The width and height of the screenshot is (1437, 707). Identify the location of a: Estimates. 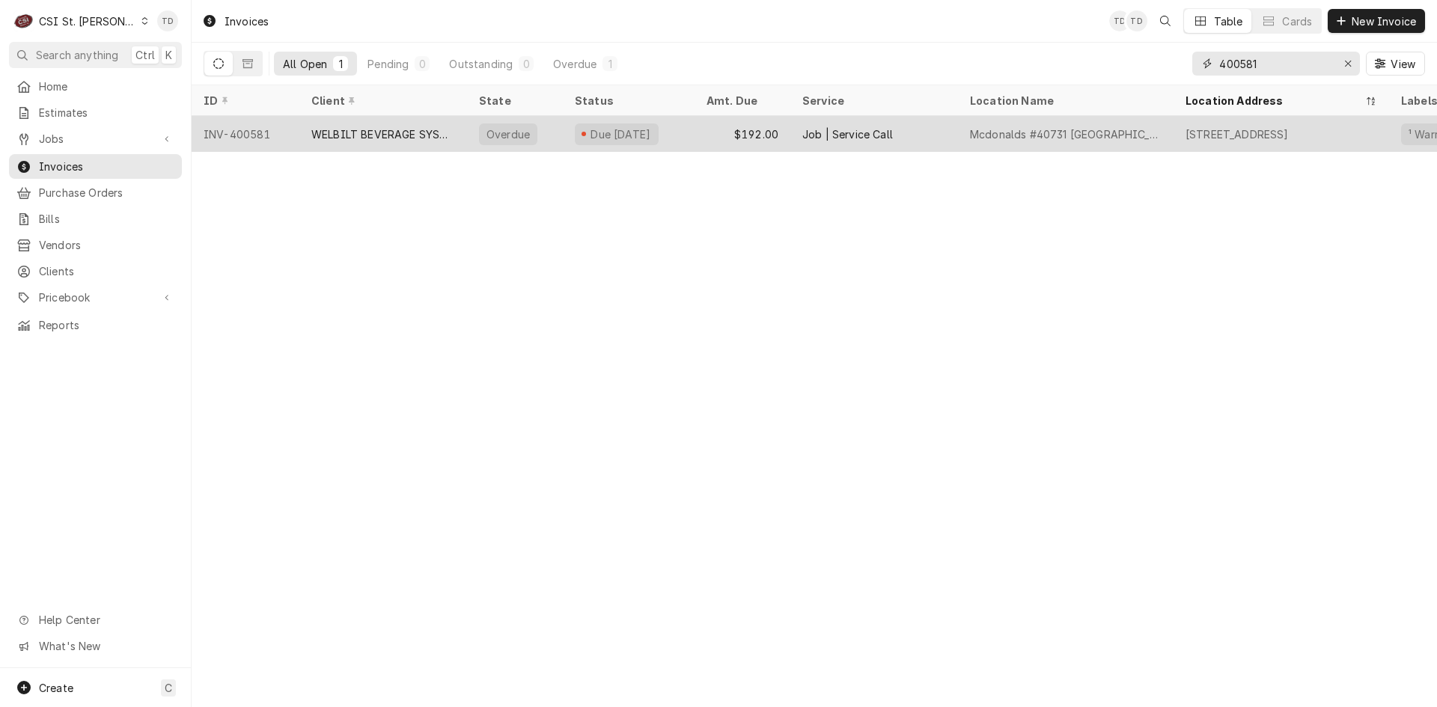
(95, 112).